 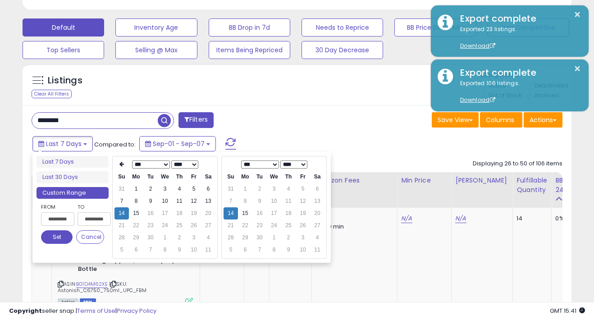 I want to click on td: 27, so click(x=317, y=225).